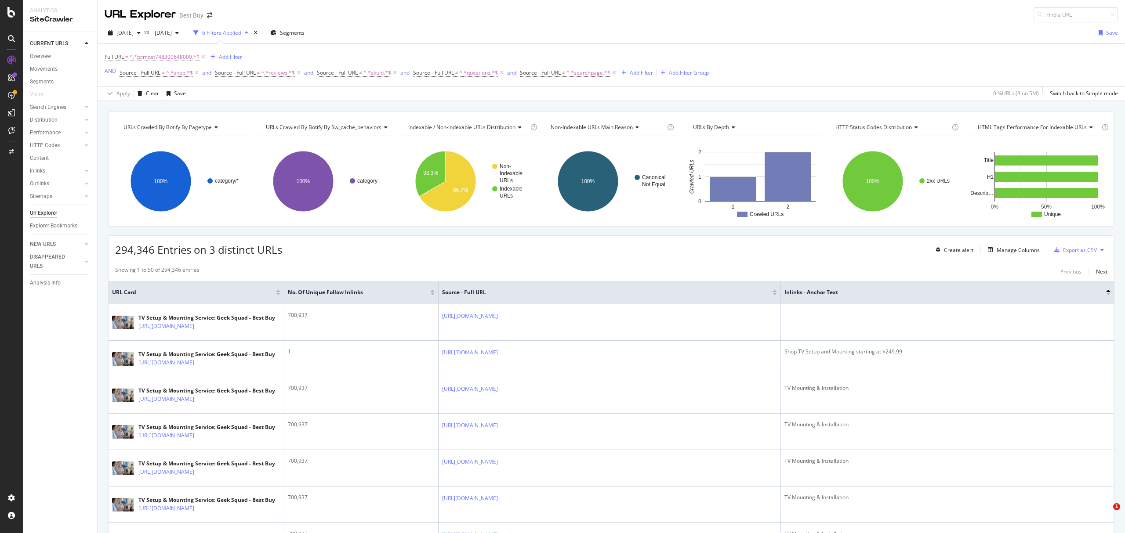  I want to click on div: Manage Columns, so click(1018, 250).